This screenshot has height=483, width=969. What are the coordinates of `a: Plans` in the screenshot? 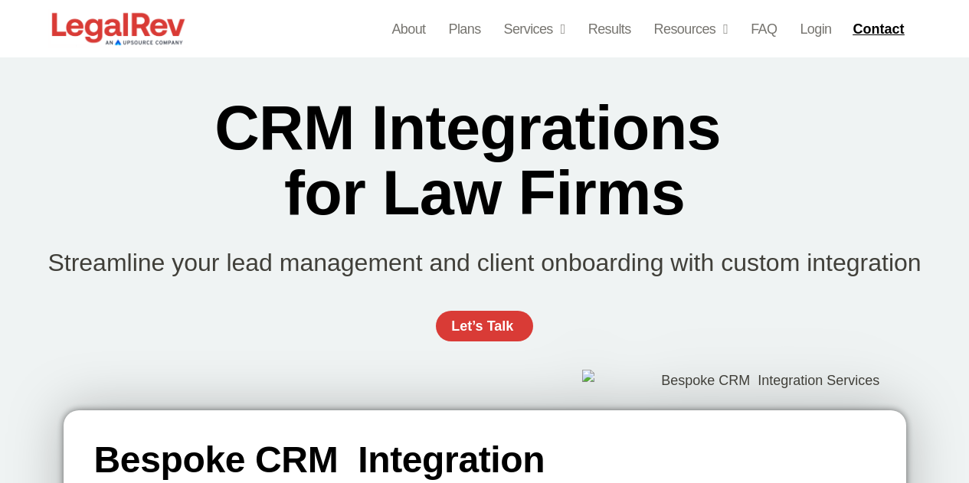 It's located at (465, 29).